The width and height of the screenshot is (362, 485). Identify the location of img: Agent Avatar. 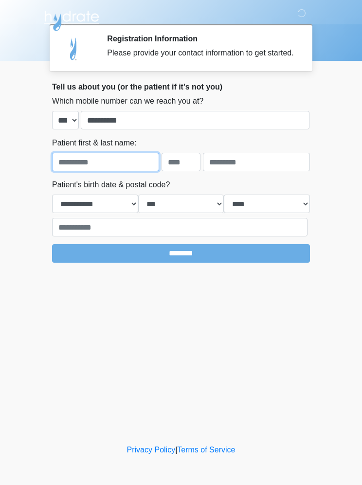
(74, 49).